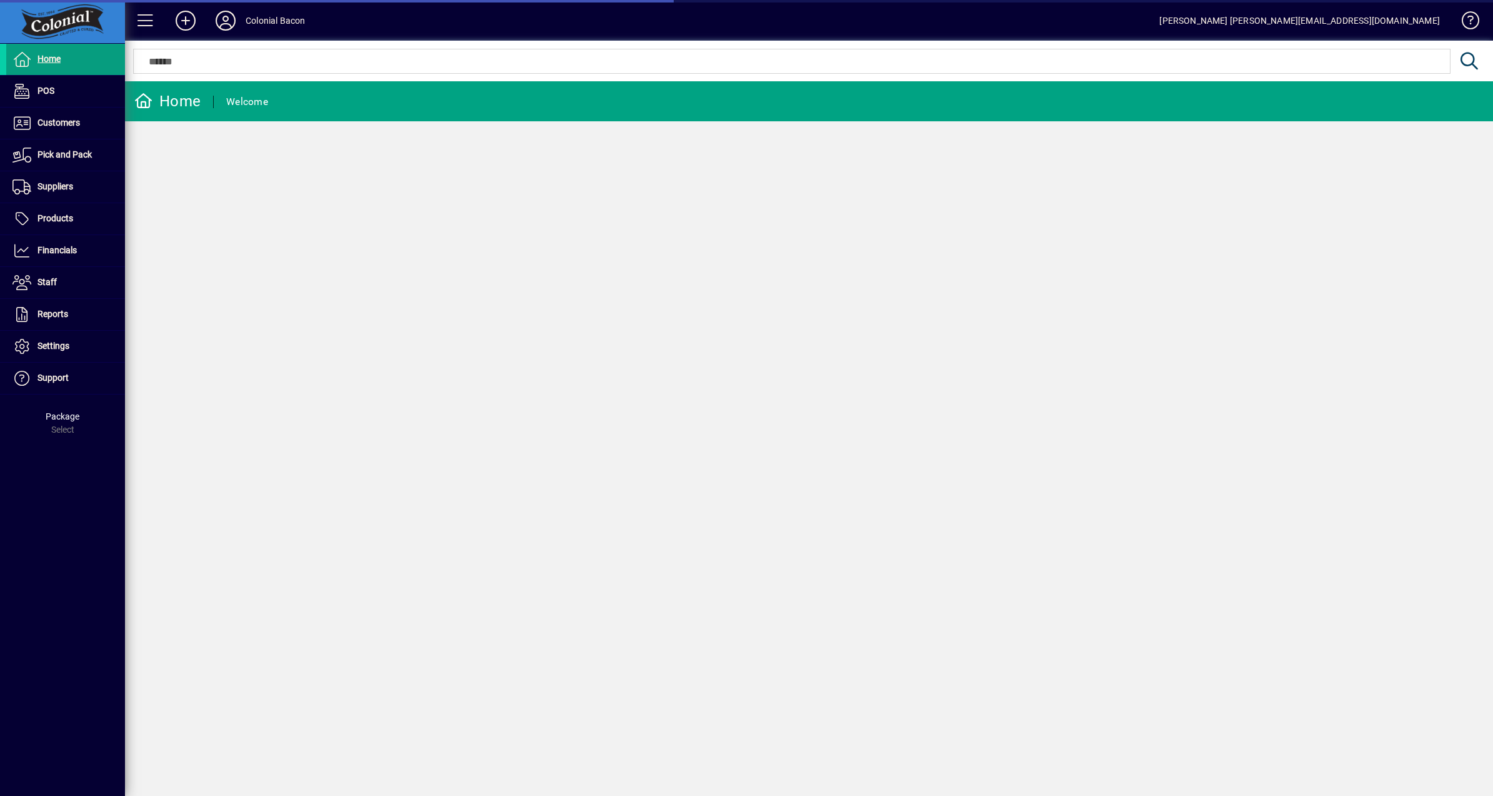 This screenshot has width=1493, height=796. What do you see at coordinates (66, 314) in the screenshot?
I see `a: Reports` at bounding box center [66, 314].